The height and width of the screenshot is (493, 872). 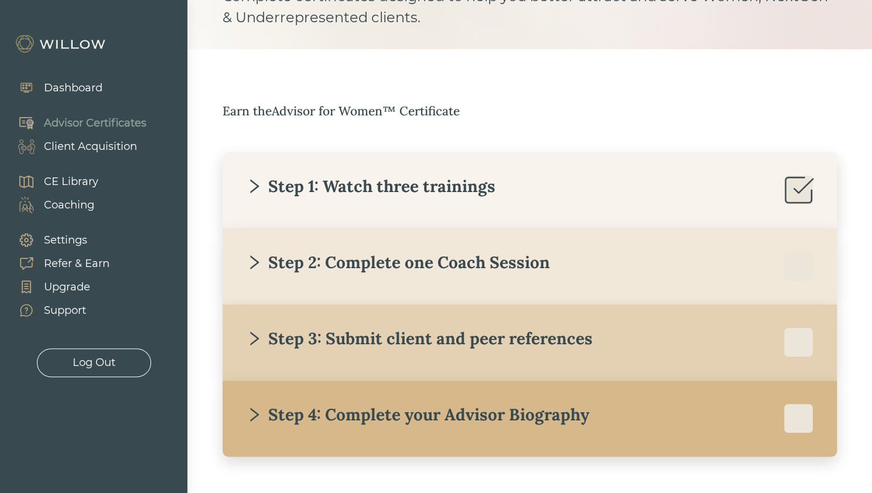 I want to click on a: CE Library, so click(x=52, y=182).